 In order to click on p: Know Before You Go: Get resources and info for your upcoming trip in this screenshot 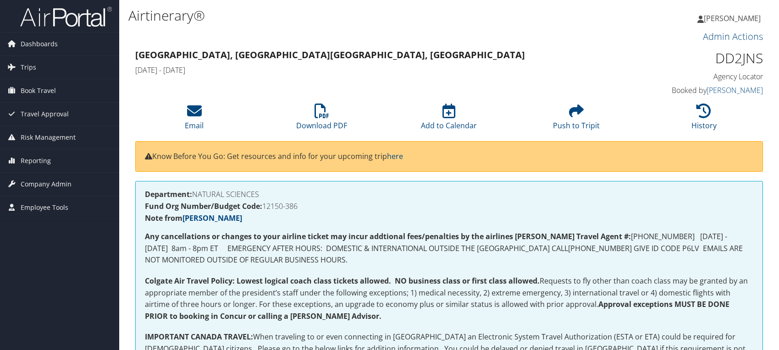, I will do `click(449, 157)`.